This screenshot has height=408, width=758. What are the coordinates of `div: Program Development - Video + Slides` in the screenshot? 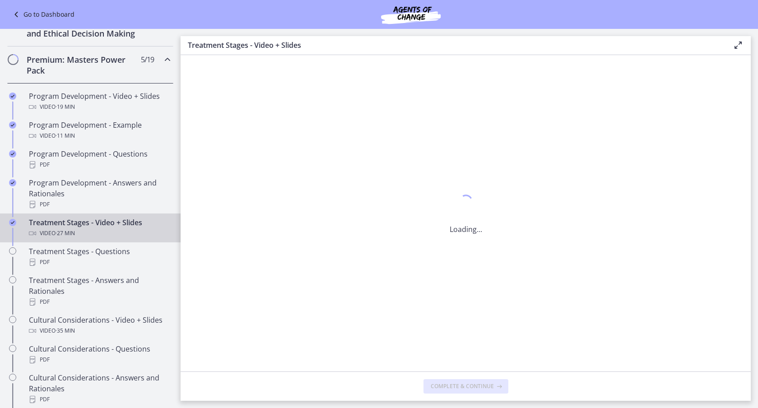 It's located at (99, 102).